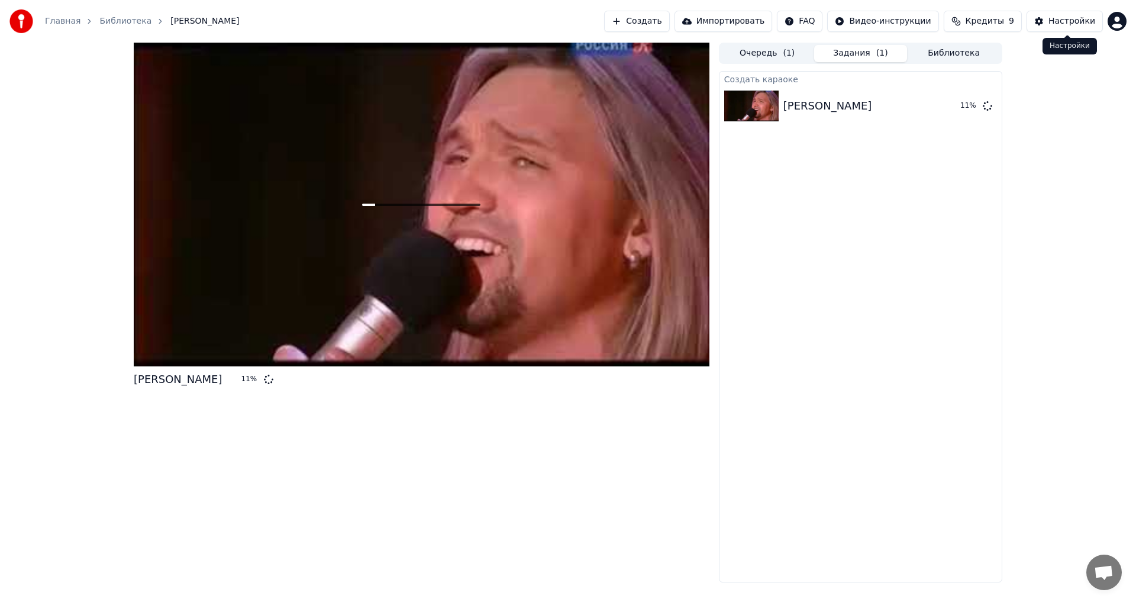 The width and height of the screenshot is (1136, 602). Describe the element at coordinates (883, 21) in the screenshot. I see `button: Видео-инструкции` at that location.